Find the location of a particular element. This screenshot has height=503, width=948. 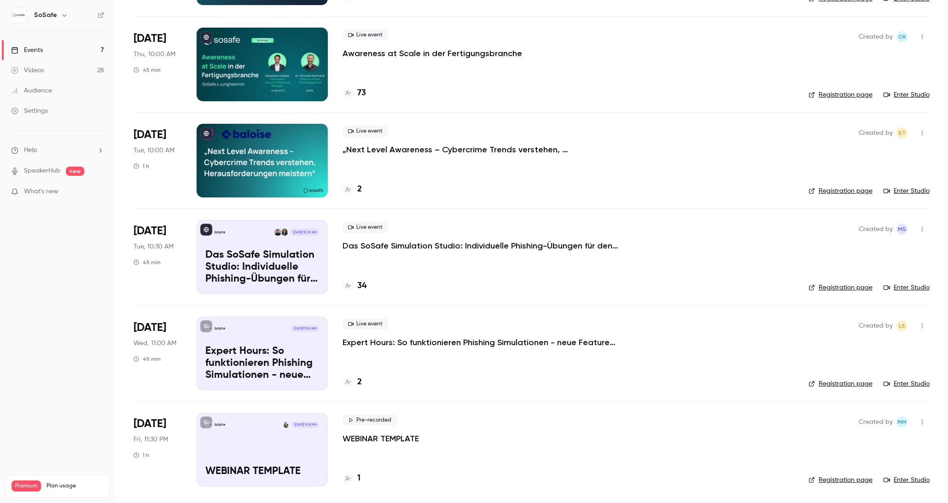

span: Plan usage is located at coordinates (75, 486).